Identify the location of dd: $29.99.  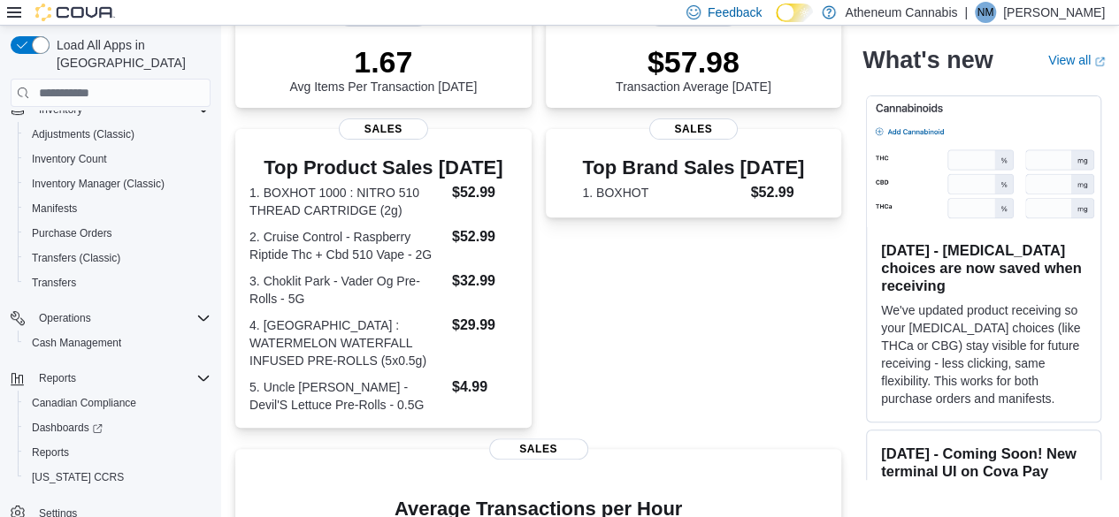
(485, 325).